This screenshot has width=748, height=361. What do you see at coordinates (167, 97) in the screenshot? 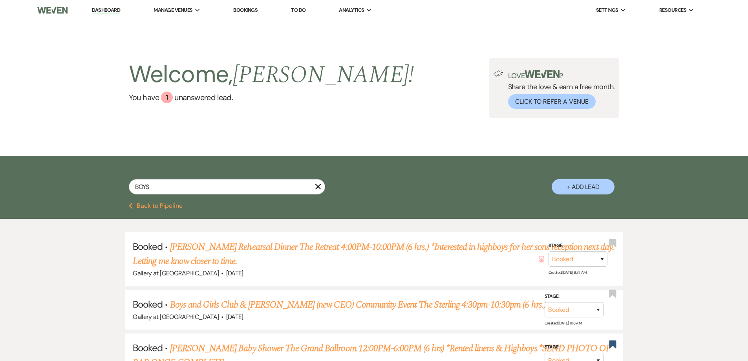
I see `div: 1` at bounding box center [167, 97].